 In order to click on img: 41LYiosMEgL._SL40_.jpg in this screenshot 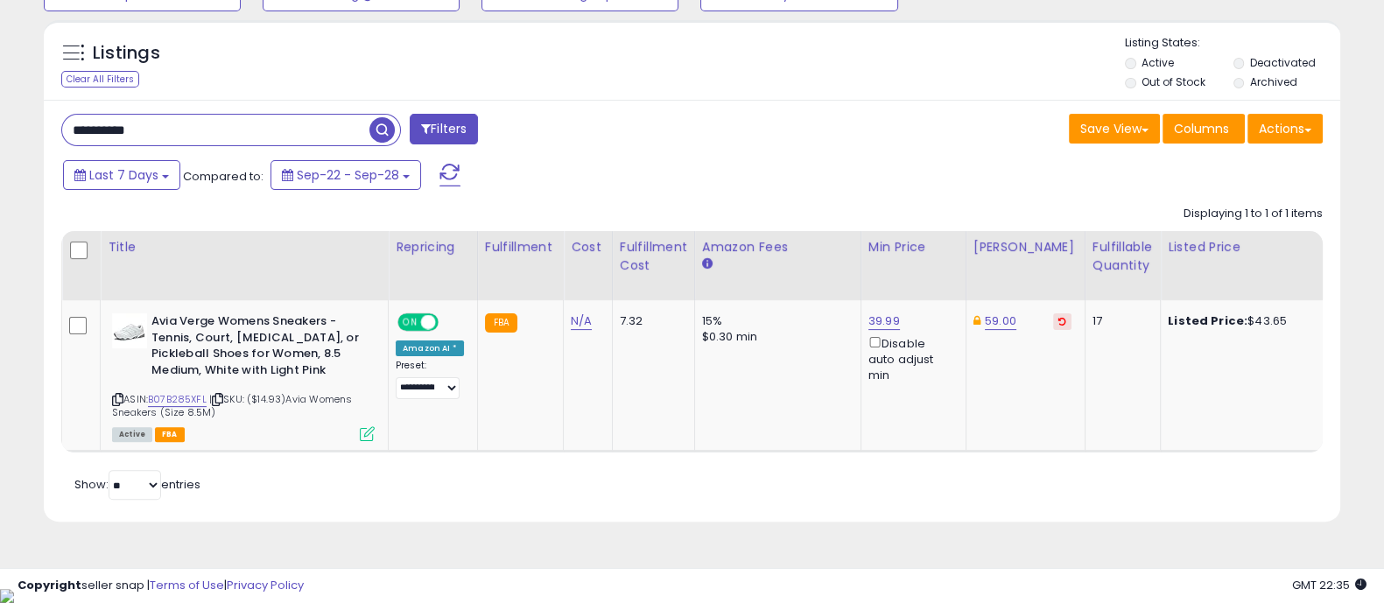, I will do `click(130, 331)`.